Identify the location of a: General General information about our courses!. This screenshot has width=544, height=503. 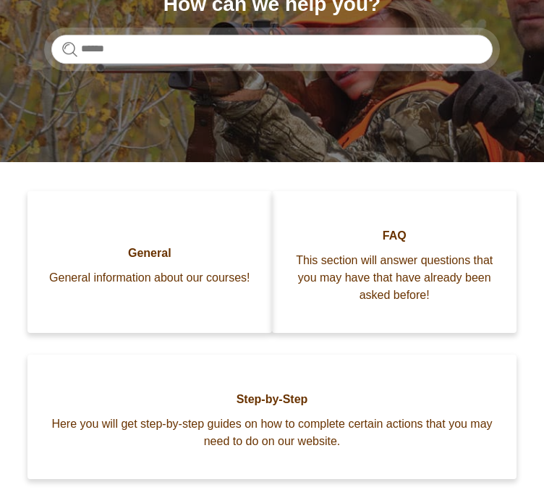
(150, 262).